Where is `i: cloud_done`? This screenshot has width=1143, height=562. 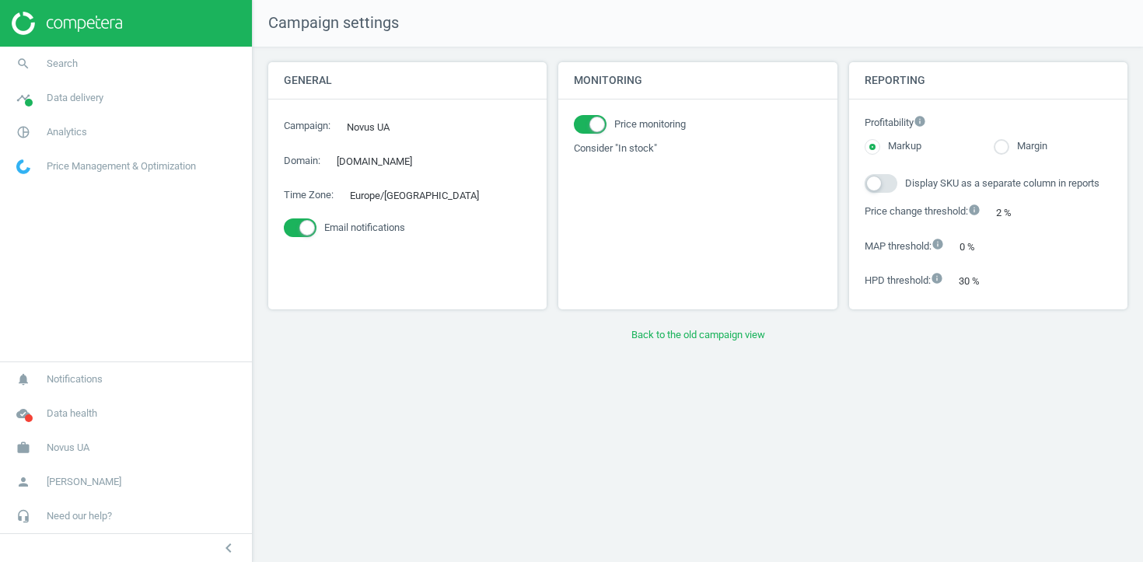 i: cloud_done is located at coordinates (23, 414).